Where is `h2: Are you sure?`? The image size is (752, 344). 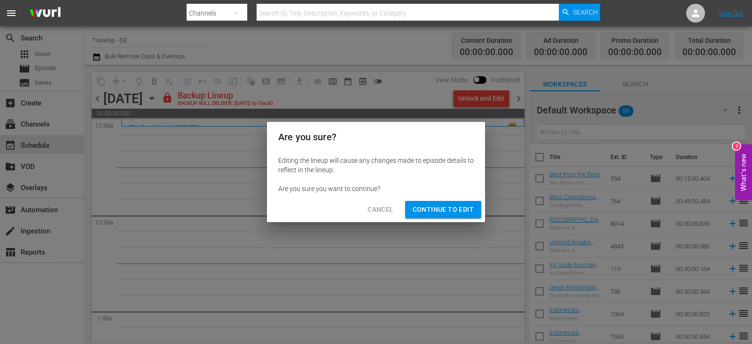 h2: Are you sure? is located at coordinates (376, 137).